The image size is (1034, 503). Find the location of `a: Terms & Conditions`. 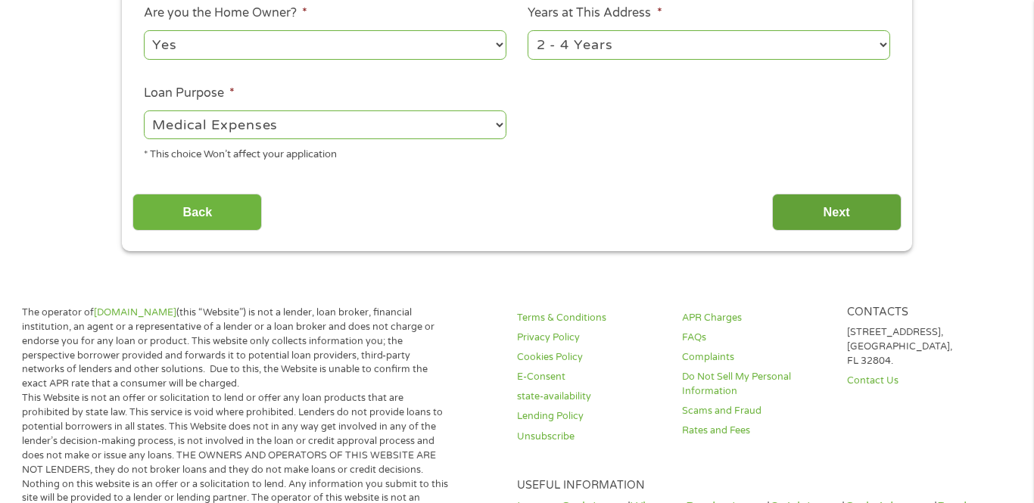

a: Terms & Conditions is located at coordinates (599, 318).